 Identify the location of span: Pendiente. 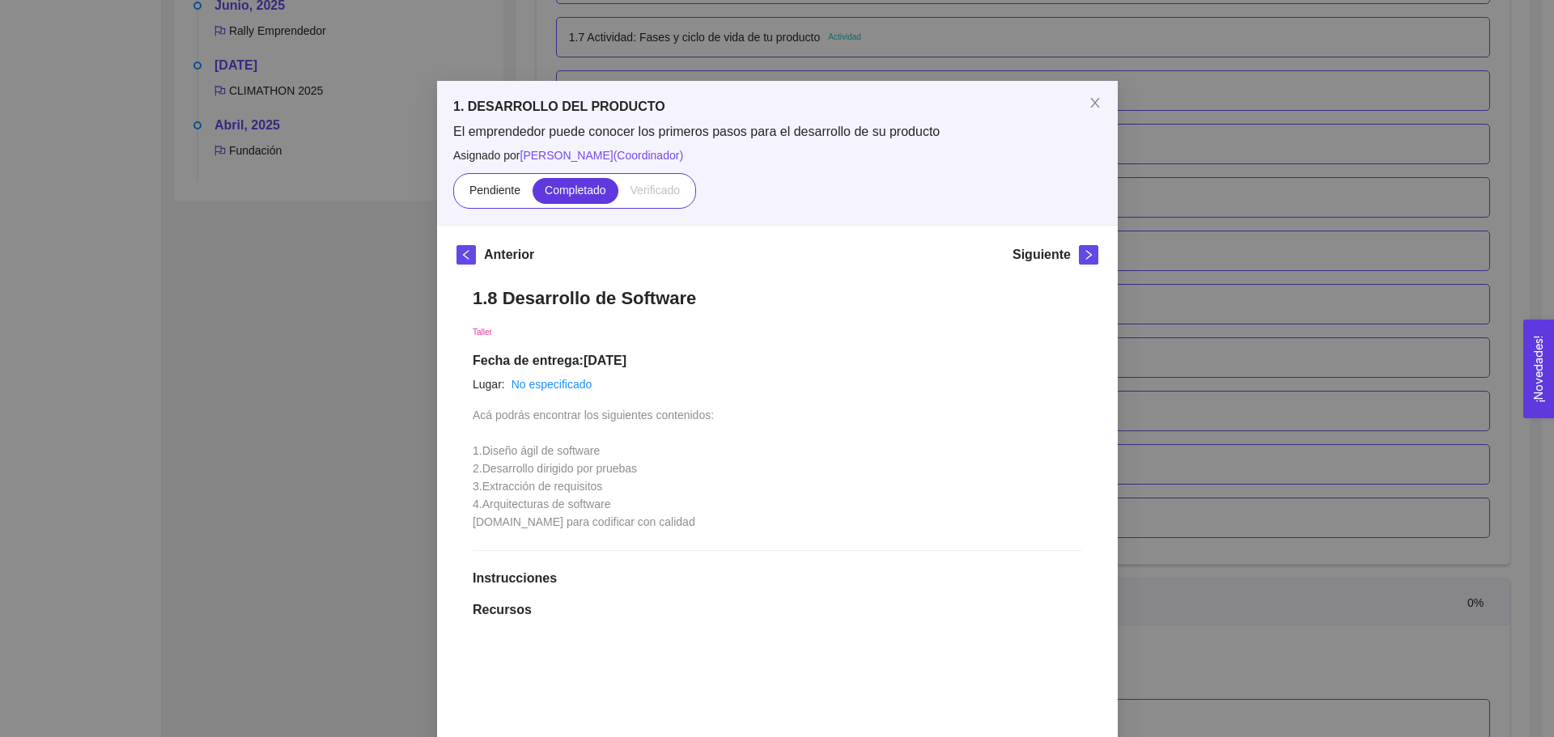
(494, 190).